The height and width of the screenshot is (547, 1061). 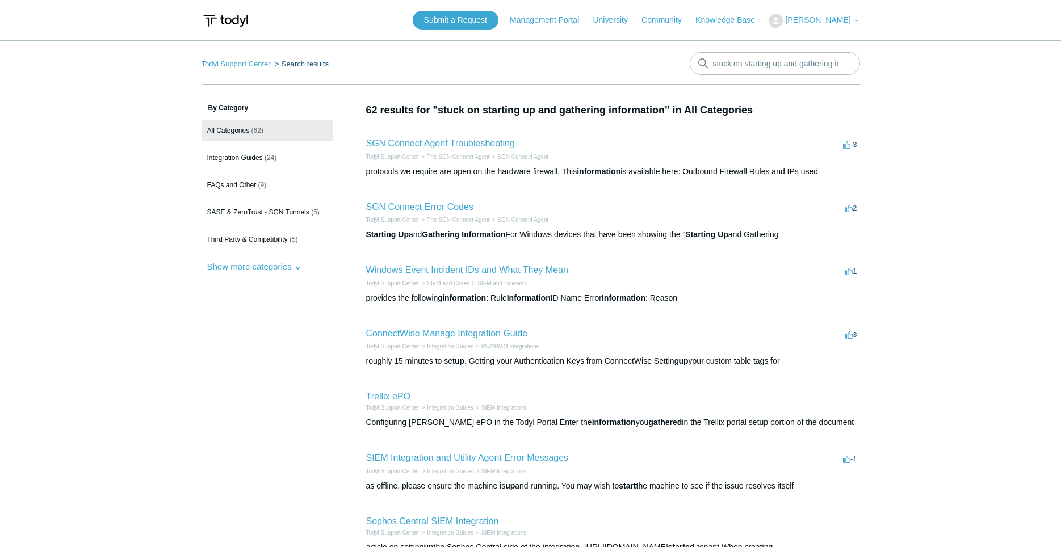 What do you see at coordinates (613, 486) in the screenshot?
I see `div: as offline, please ensure the machine is and running. You may wish to the machine to see if the i...` at bounding box center [613, 486].